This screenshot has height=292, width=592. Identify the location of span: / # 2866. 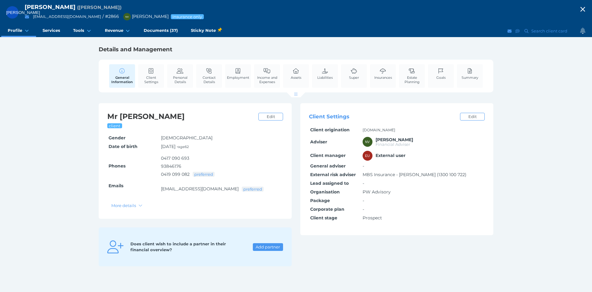
(111, 16).